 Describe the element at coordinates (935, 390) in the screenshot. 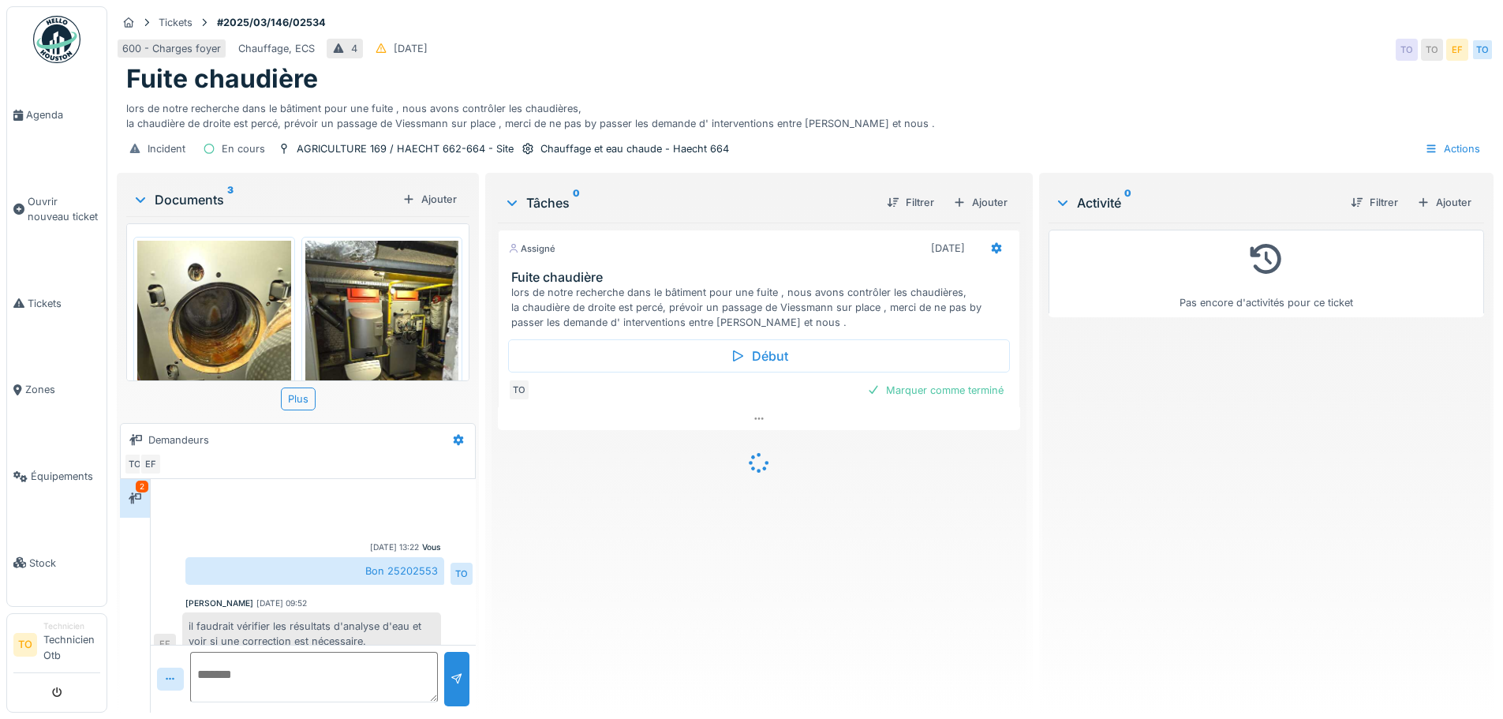

I see `div: Marquer comme terminé` at that location.